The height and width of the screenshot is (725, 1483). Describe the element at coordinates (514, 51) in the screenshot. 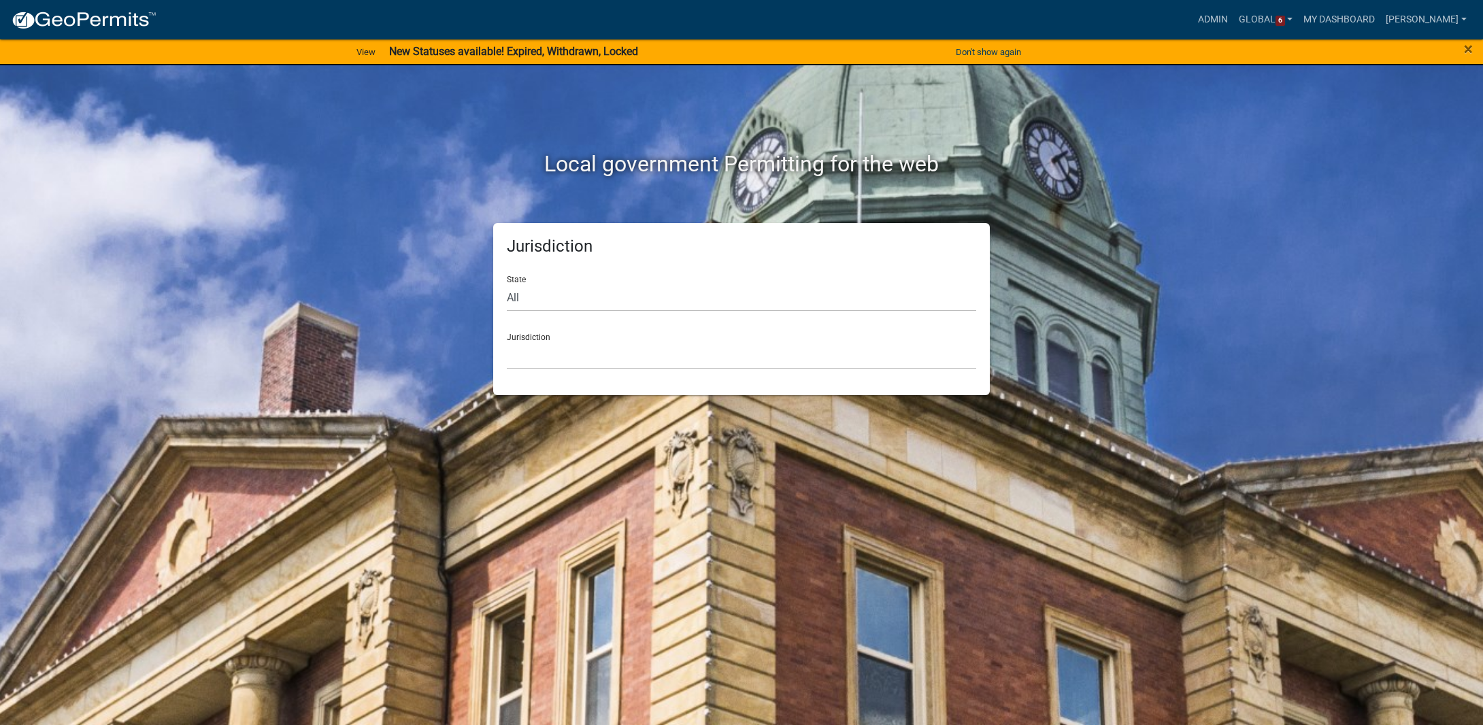

I see `strong: New Statuses available! Expired, Withdrawn, Locked` at that location.